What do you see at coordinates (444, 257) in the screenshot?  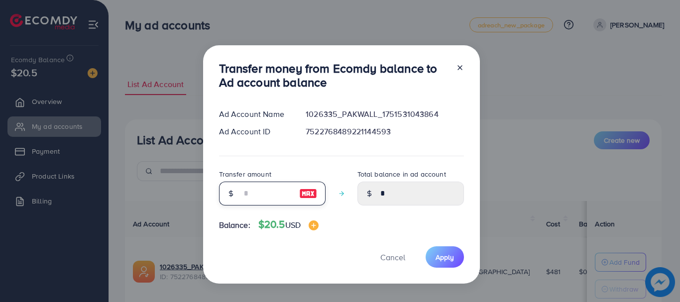 I see `button: Apply` at bounding box center [444, 257].